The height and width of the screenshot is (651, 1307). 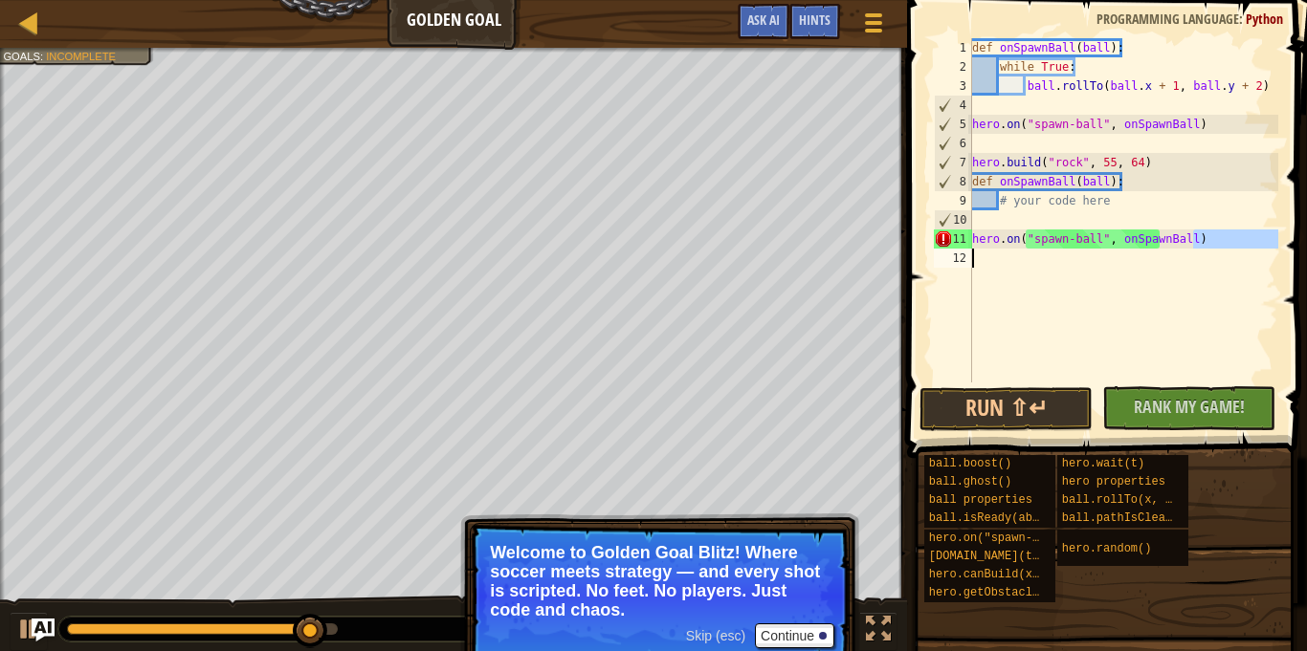 I want to click on div: 12, so click(x=953, y=258).